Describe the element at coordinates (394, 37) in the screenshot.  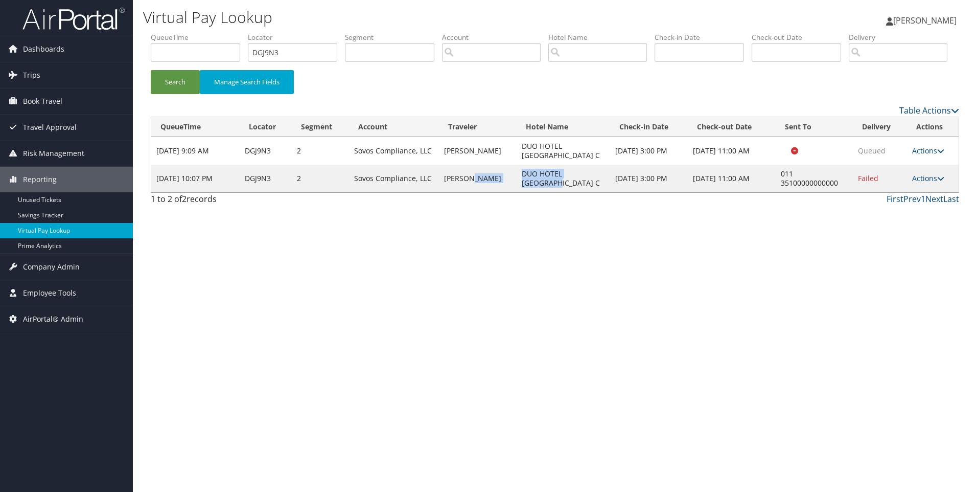
I see `label: Segment` at that location.